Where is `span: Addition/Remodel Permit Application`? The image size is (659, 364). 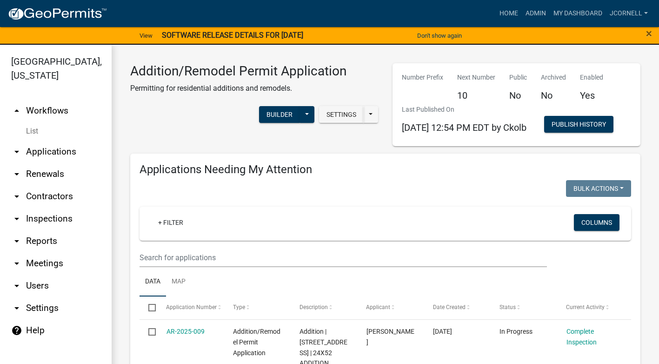 span: Addition/Remodel Permit Application is located at coordinates (257, 342).